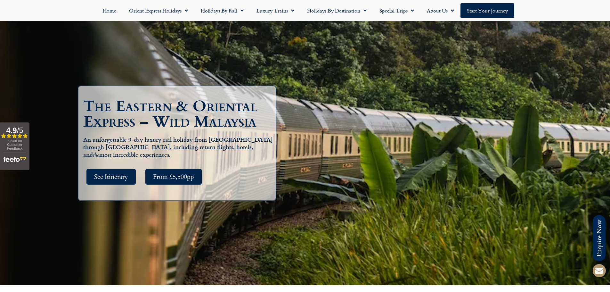  Describe the element at coordinates (4, 229) in the screenshot. I see `input: By email` at that location.